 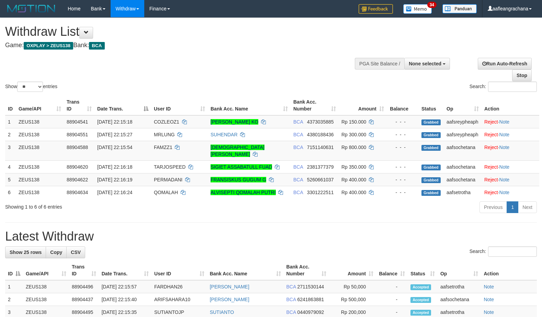 I want to click on span: OXPLAY > ZEUS138, so click(x=48, y=46).